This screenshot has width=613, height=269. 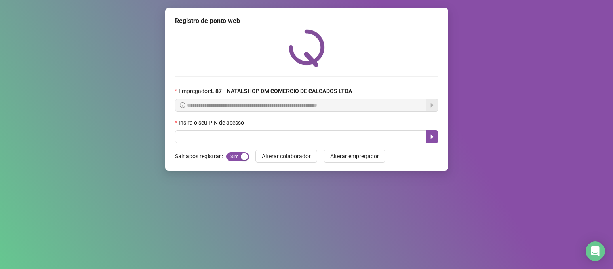 What do you see at coordinates (355, 156) in the screenshot?
I see `button: Alterar empregador` at bounding box center [355, 156].